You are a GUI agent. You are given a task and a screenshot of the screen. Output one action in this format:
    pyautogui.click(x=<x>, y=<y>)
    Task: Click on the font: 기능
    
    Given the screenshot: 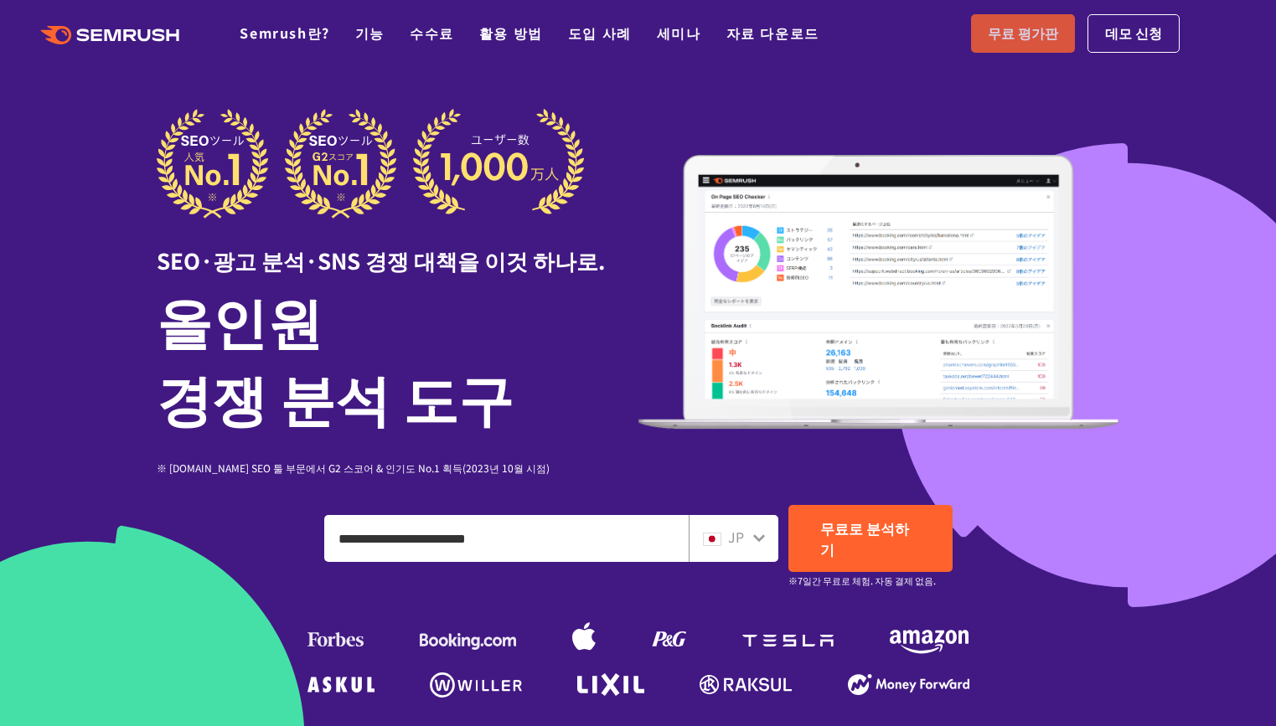 What is the action you would take?
    pyautogui.click(x=369, y=33)
    